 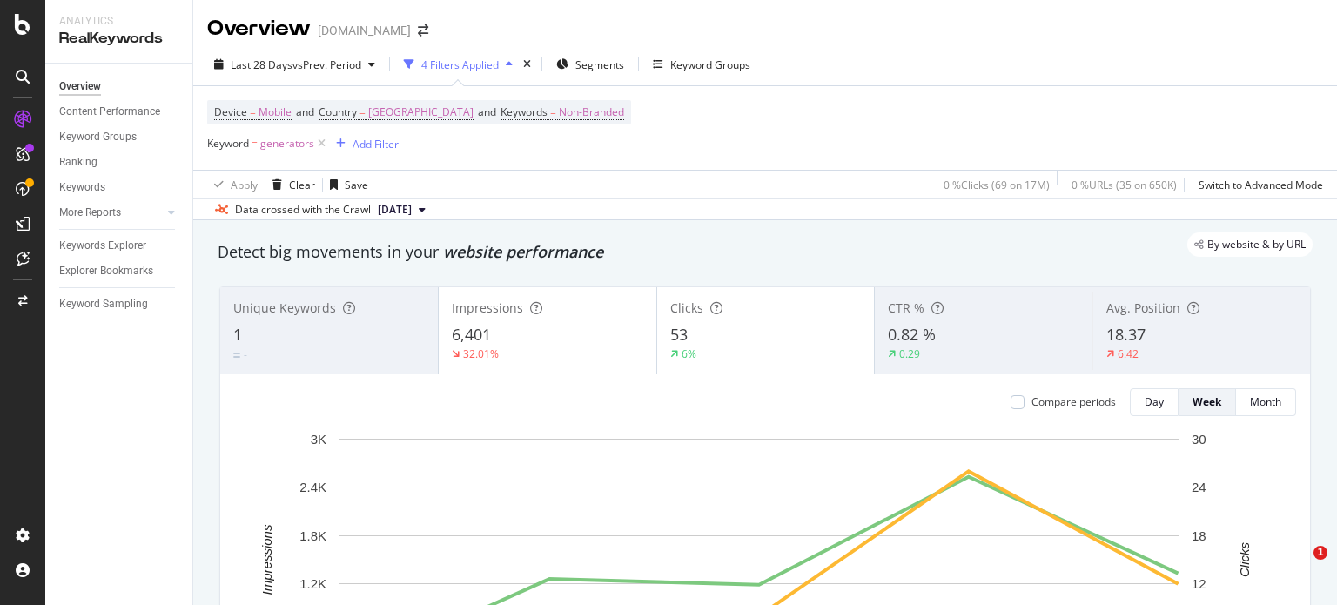 I want to click on span: 53, so click(x=679, y=334).